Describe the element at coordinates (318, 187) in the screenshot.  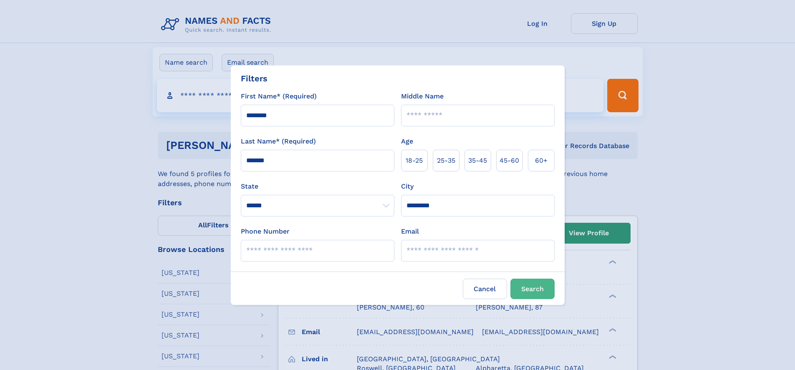
I see `label: State` at that location.